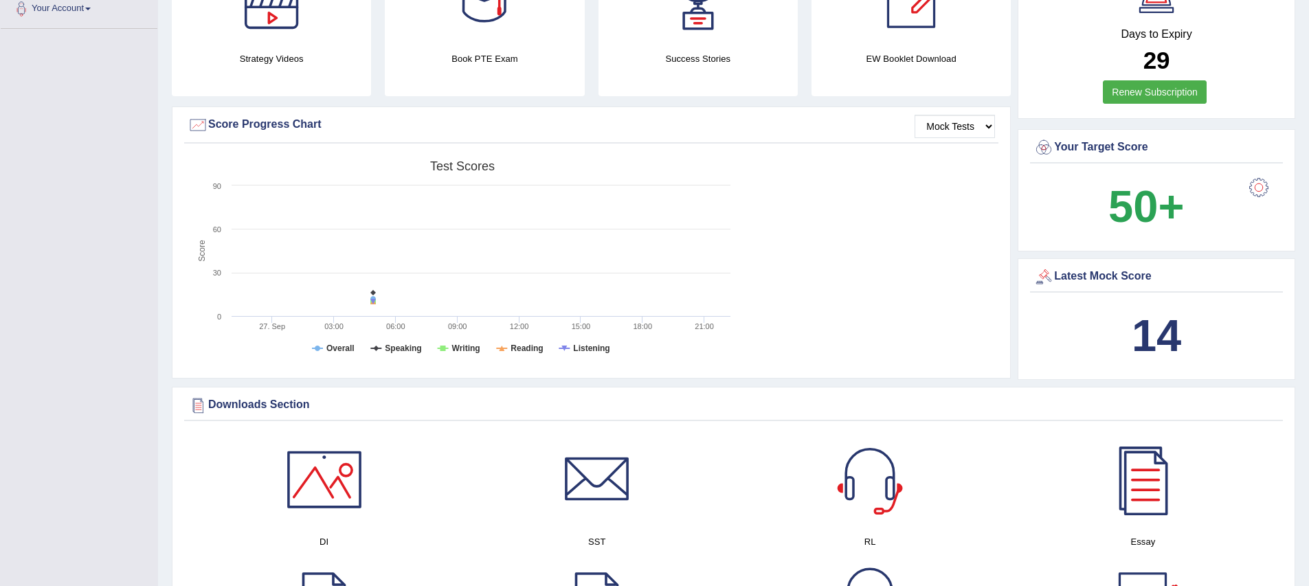 The width and height of the screenshot is (1309, 586). I want to click on text: 90, so click(217, 186).